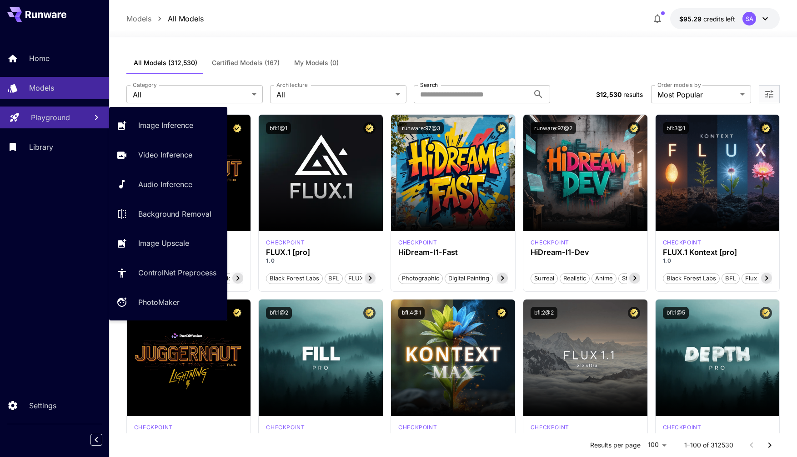  I want to click on p: All Models, so click(186, 19).